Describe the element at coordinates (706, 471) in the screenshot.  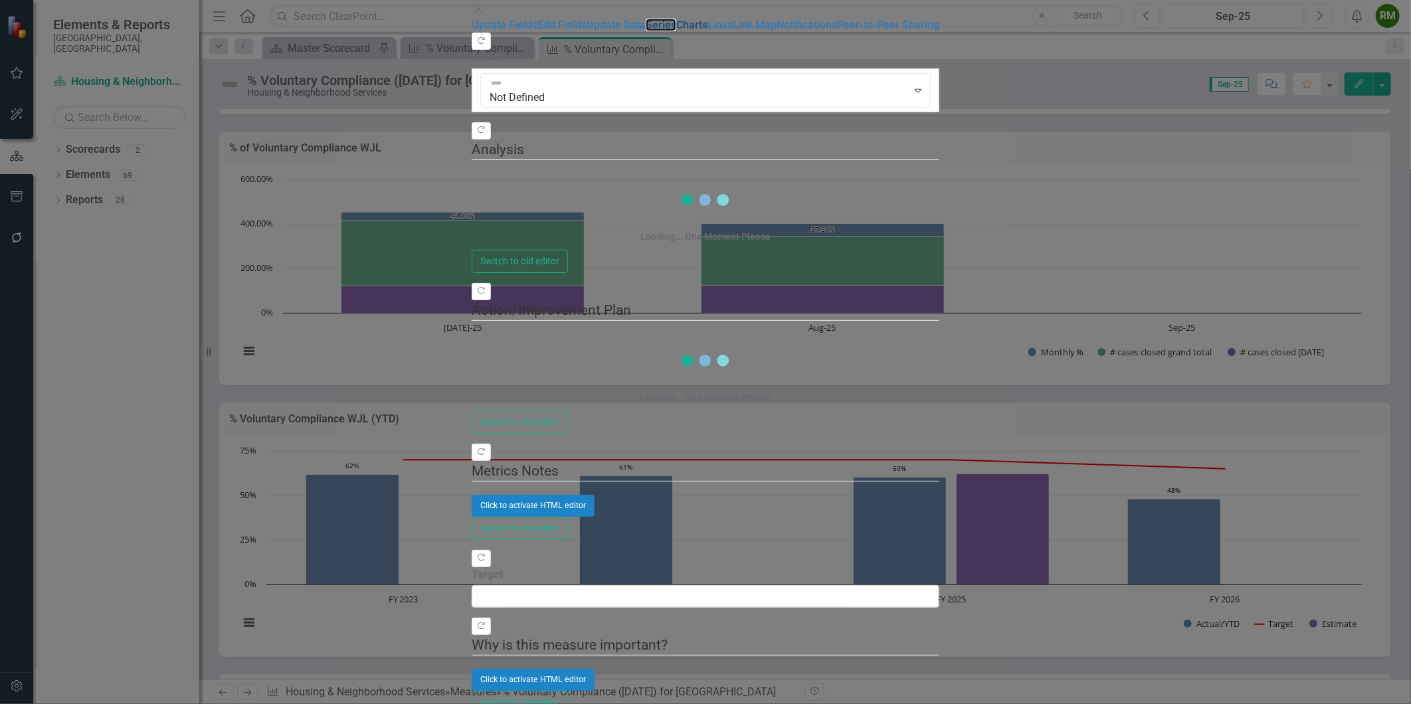
I see `legend: Metrics Notes` at that location.